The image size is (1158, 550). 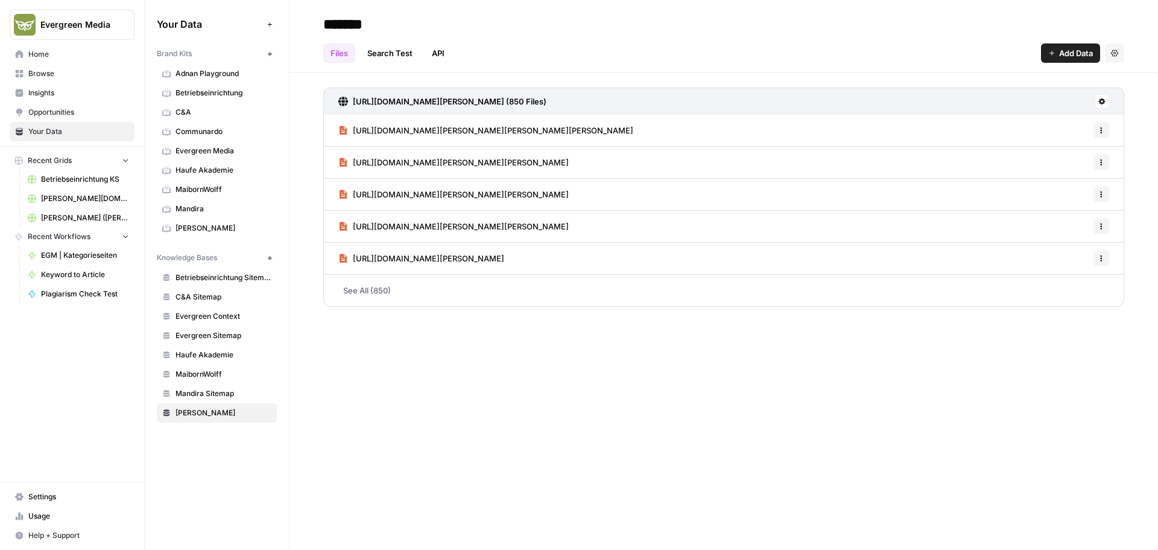 I want to click on a: C&A, so click(x=217, y=112).